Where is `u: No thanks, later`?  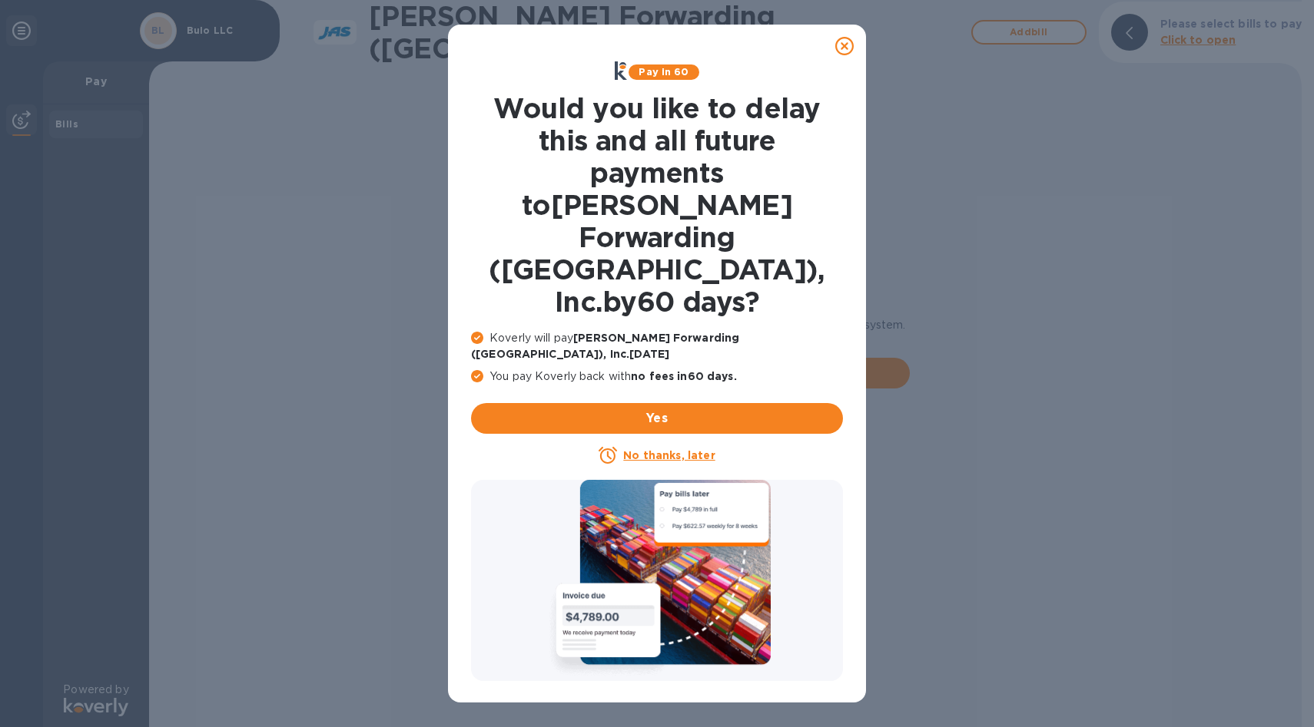
u: No thanks, later is located at coordinates (668, 456).